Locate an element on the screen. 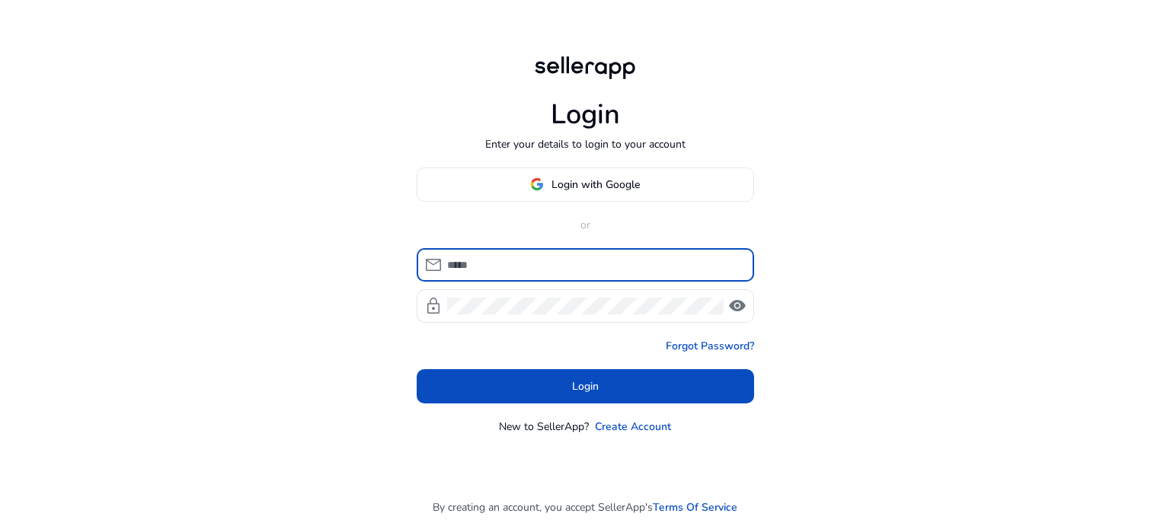 This screenshot has height=529, width=1170. img: logo_orange.svg is located at coordinates (30, 30).